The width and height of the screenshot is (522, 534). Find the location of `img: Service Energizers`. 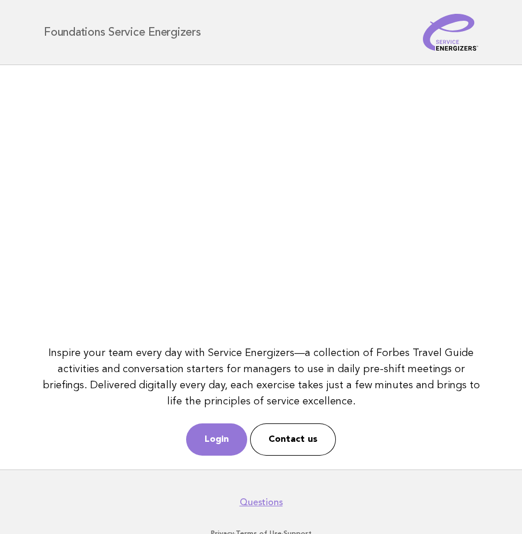

img: Service Energizers is located at coordinates (451, 32).